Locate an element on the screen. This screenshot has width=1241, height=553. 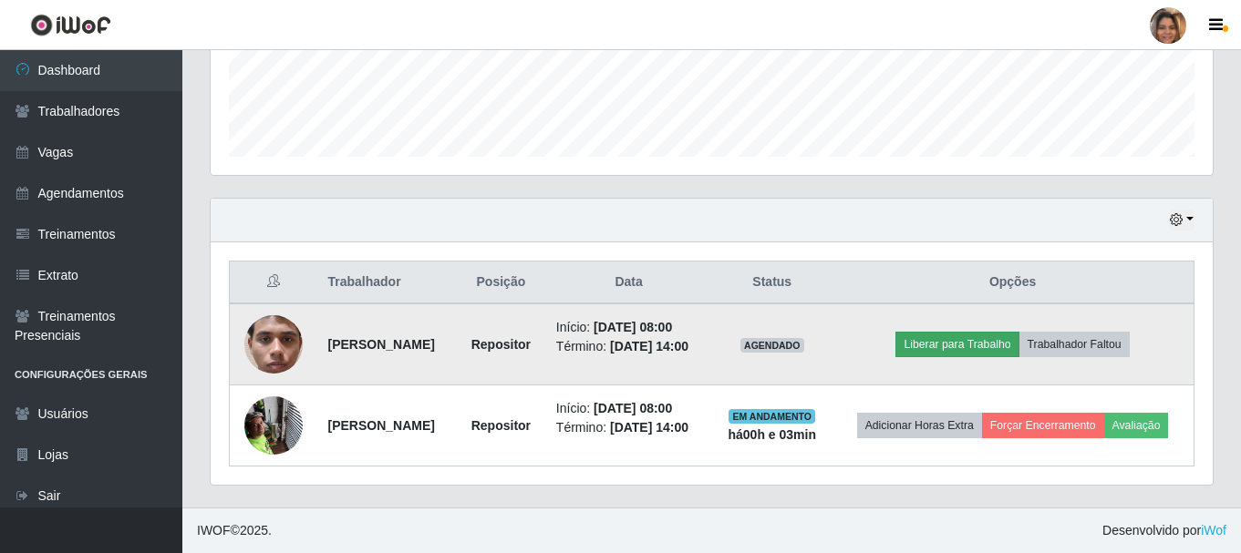
span: Desenvolvido por is located at coordinates (1164, 531).